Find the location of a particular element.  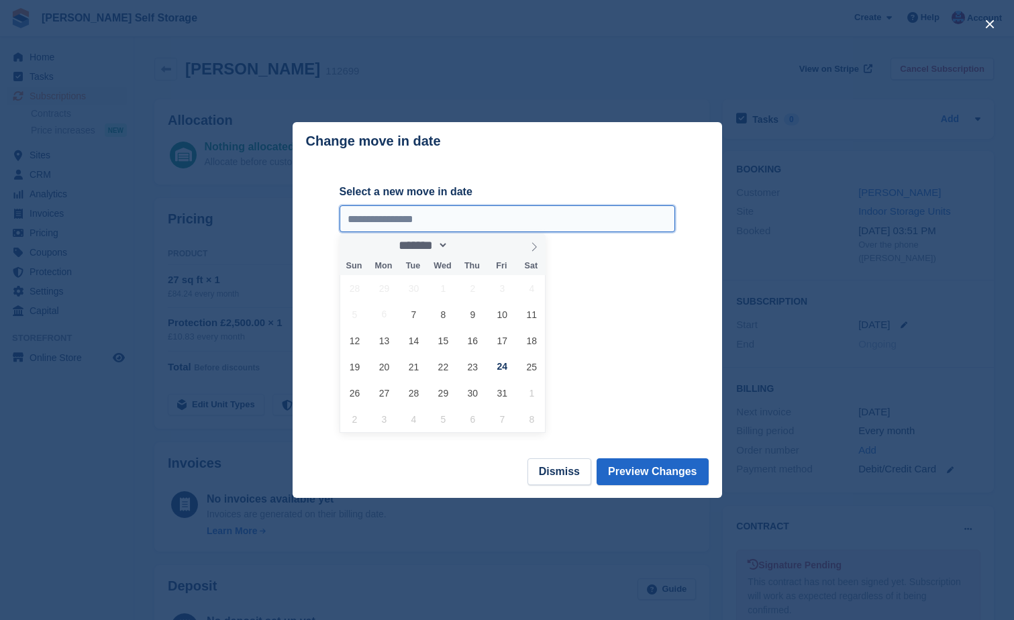

span: October 8, 2025 is located at coordinates (443, 314).